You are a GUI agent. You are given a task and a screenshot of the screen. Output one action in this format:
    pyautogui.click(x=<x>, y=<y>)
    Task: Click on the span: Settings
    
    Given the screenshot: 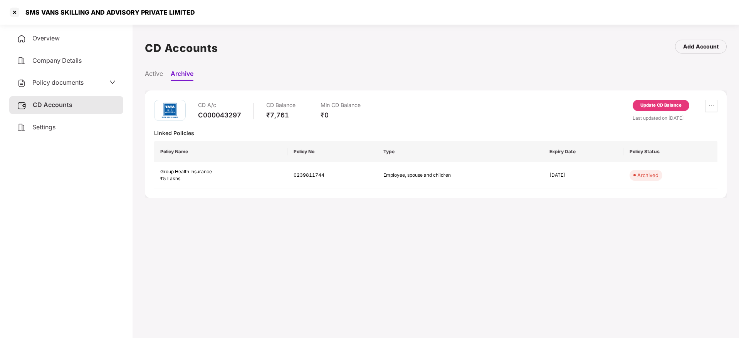 What is the action you would take?
    pyautogui.click(x=44, y=127)
    